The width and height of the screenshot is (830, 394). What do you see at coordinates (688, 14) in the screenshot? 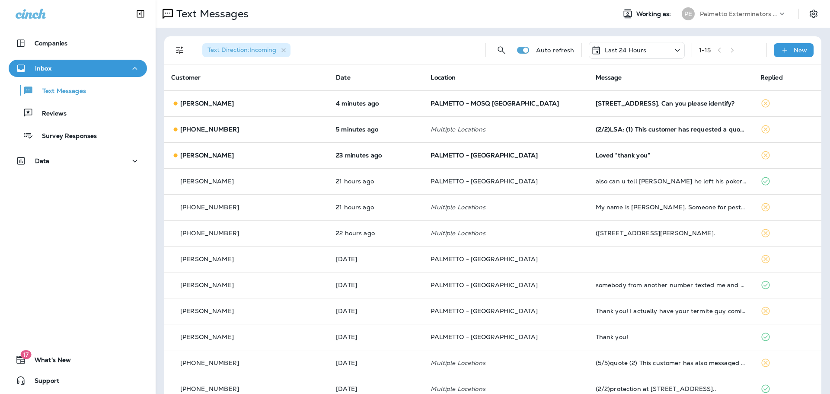
I see `div: PE` at bounding box center [688, 14].